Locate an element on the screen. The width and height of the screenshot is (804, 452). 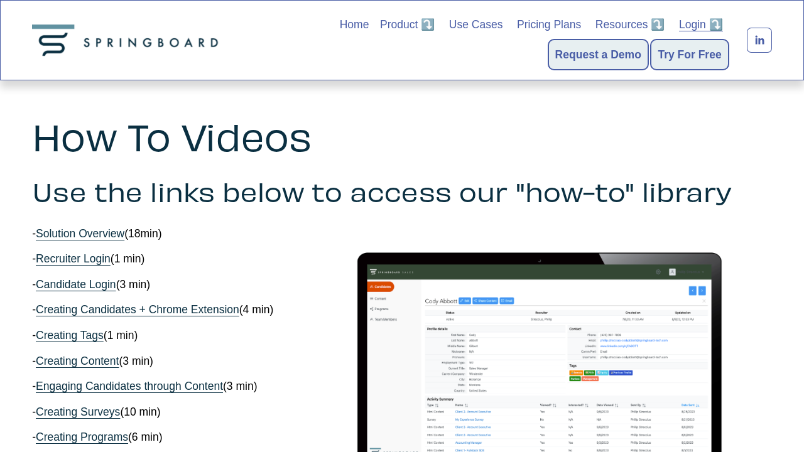
a: Try For Free is located at coordinates (689, 55).